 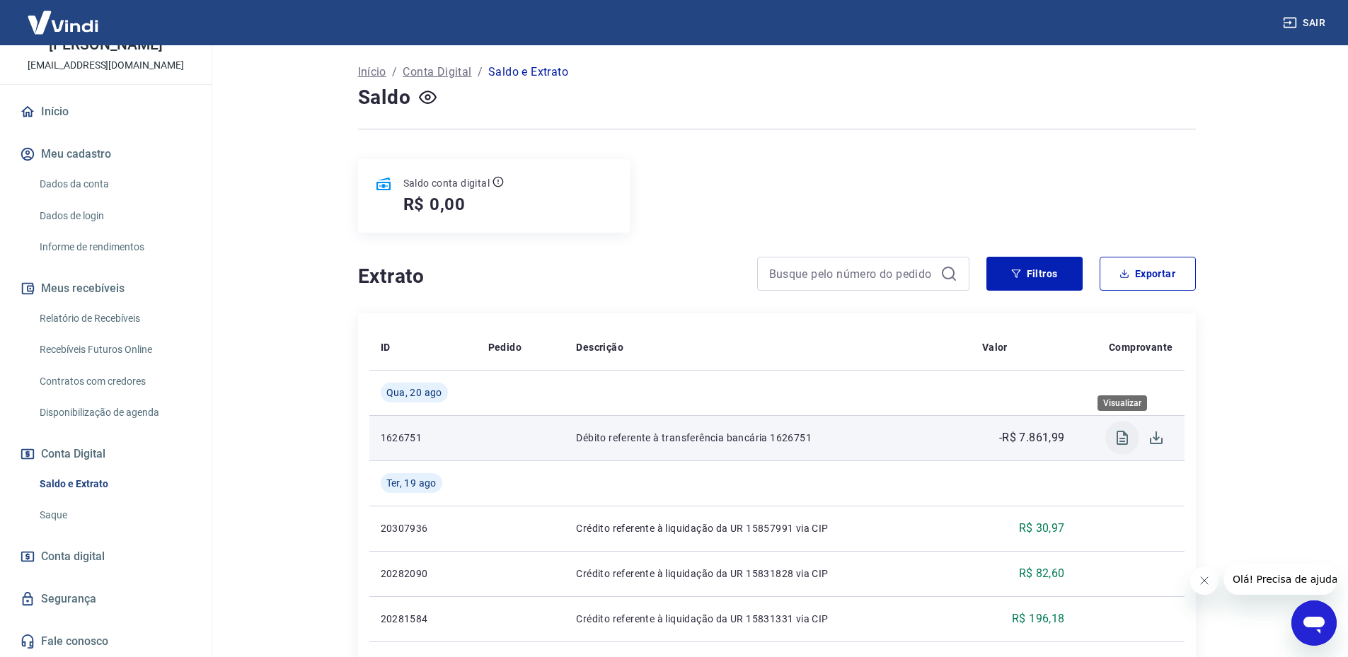 What do you see at coordinates (114, 484) in the screenshot?
I see `a: Saldo e Extrato` at bounding box center [114, 484].